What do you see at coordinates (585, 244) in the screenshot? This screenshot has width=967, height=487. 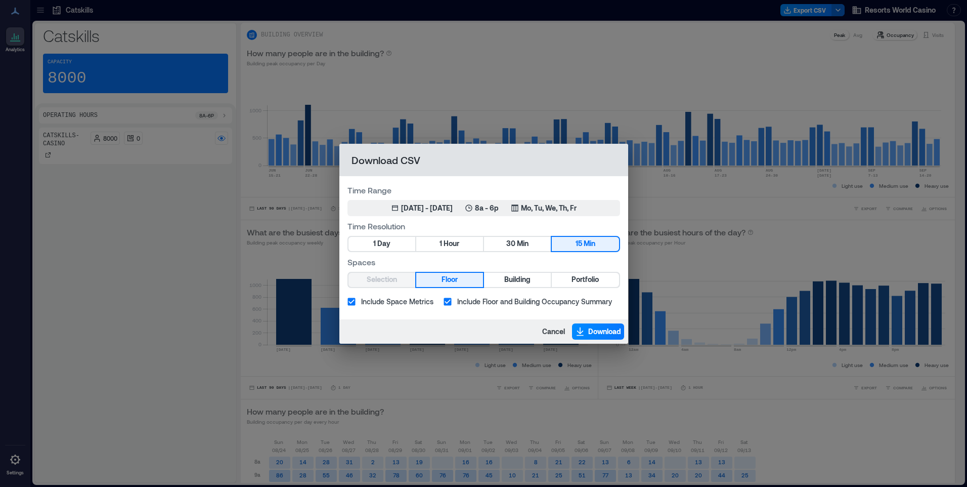 I see `button: 15 Min` at bounding box center [585, 244].